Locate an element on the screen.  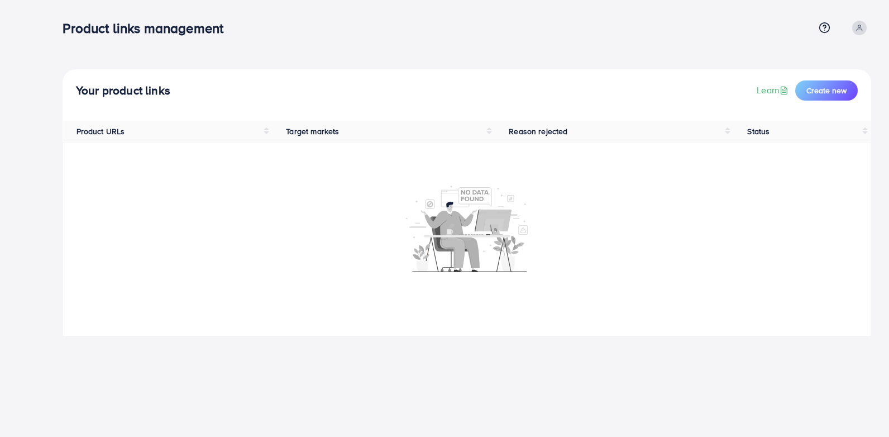
span: Reason rejected is located at coordinates (538, 131).